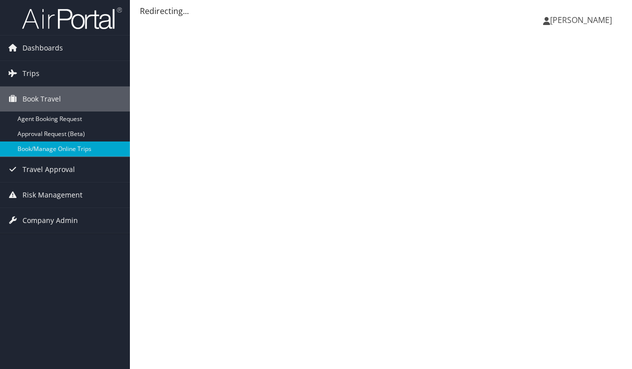 The width and height of the screenshot is (632, 369). I want to click on span: Travel Approval, so click(48, 169).